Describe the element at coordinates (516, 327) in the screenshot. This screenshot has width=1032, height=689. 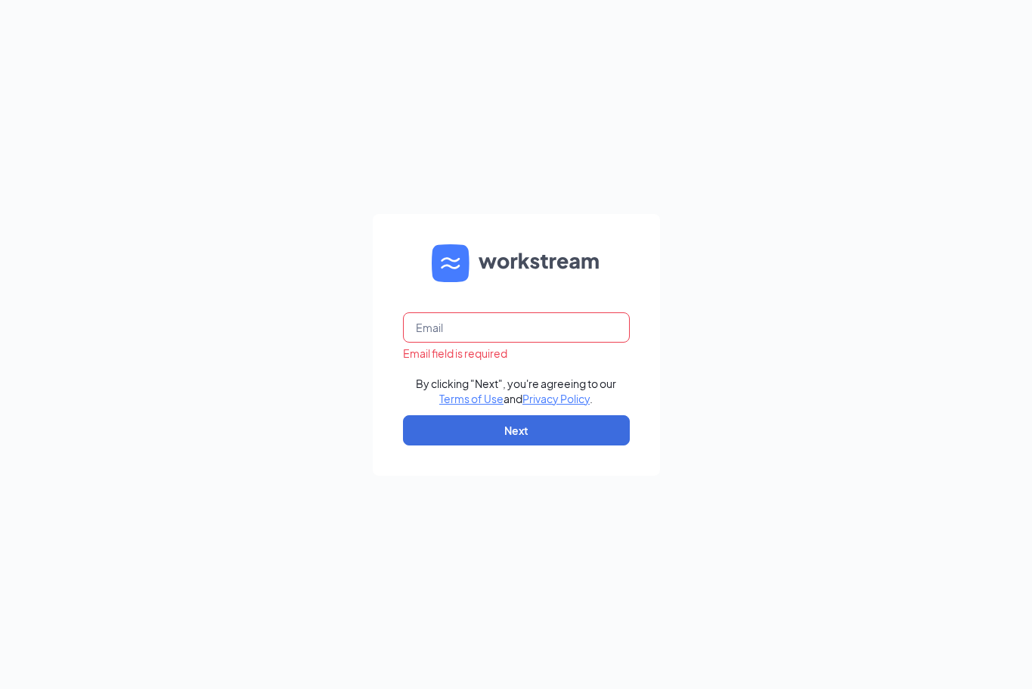
I see `input: Email` at that location.